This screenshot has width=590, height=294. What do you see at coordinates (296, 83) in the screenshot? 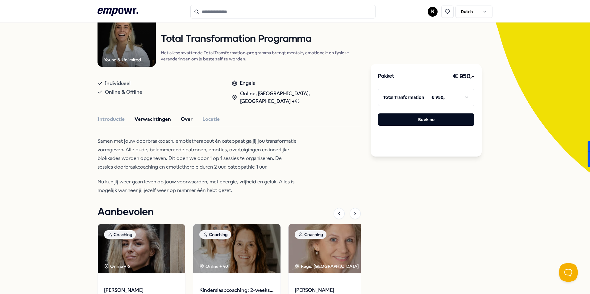
I see `div: Engels` at bounding box center [296, 83].